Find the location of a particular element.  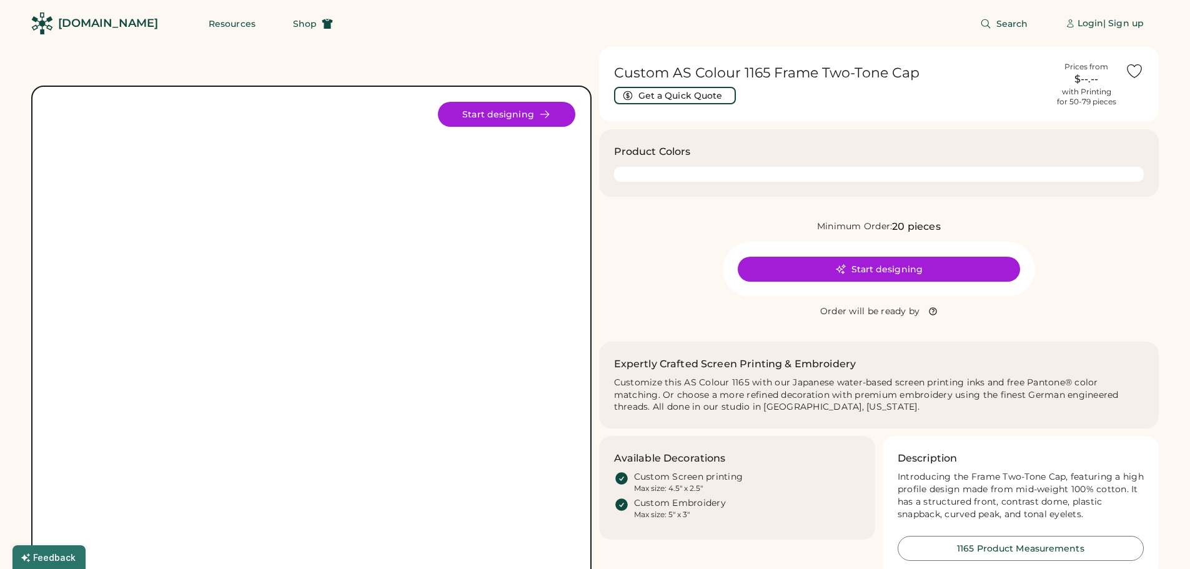

div: Custom Embroidery is located at coordinates (679, 503).